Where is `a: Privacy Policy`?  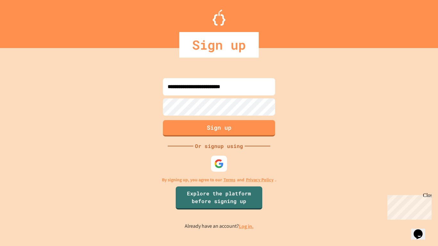
a: Privacy Policy is located at coordinates (260, 180).